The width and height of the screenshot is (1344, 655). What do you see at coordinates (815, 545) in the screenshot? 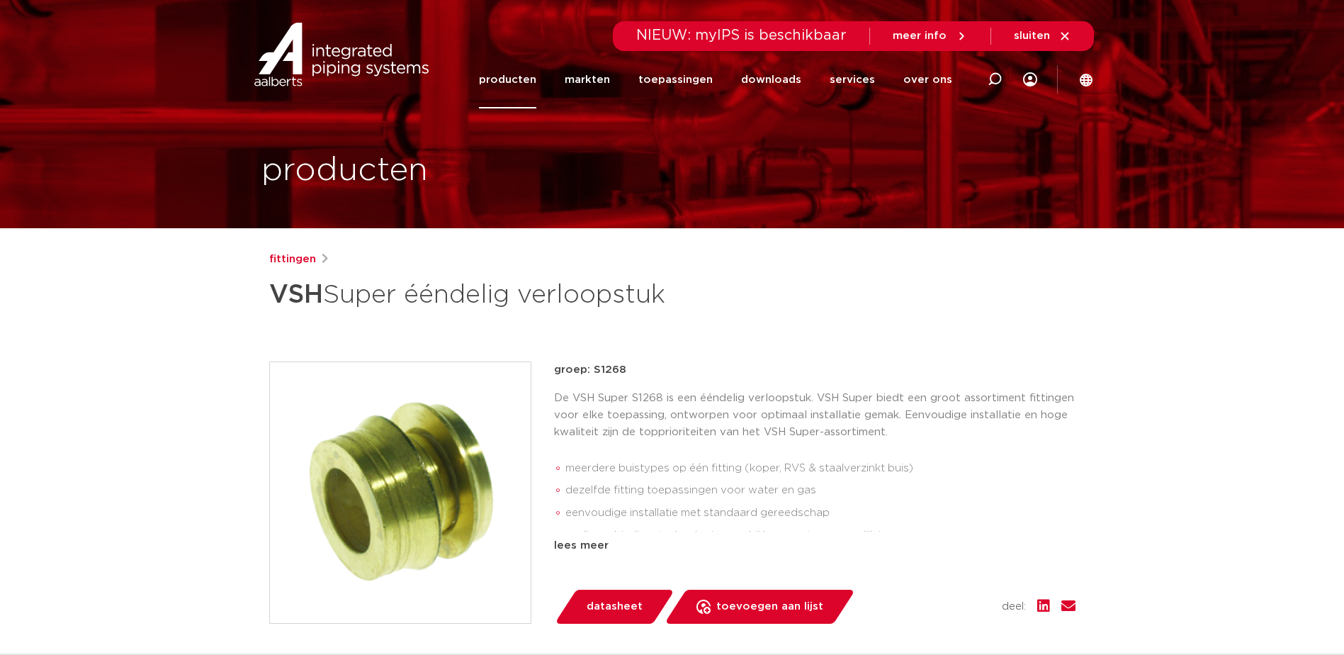
I see `div: lees meer` at bounding box center [815, 545].